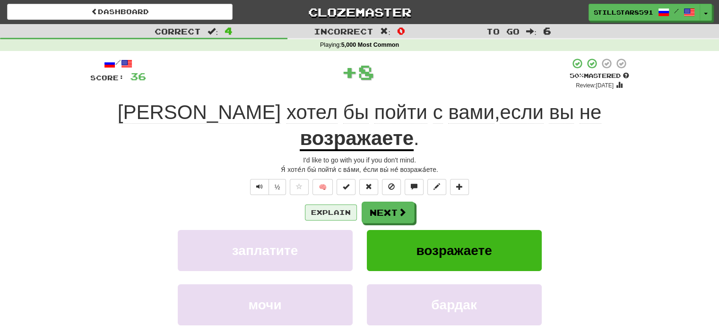  I want to click on button: мочи, so click(265, 305).